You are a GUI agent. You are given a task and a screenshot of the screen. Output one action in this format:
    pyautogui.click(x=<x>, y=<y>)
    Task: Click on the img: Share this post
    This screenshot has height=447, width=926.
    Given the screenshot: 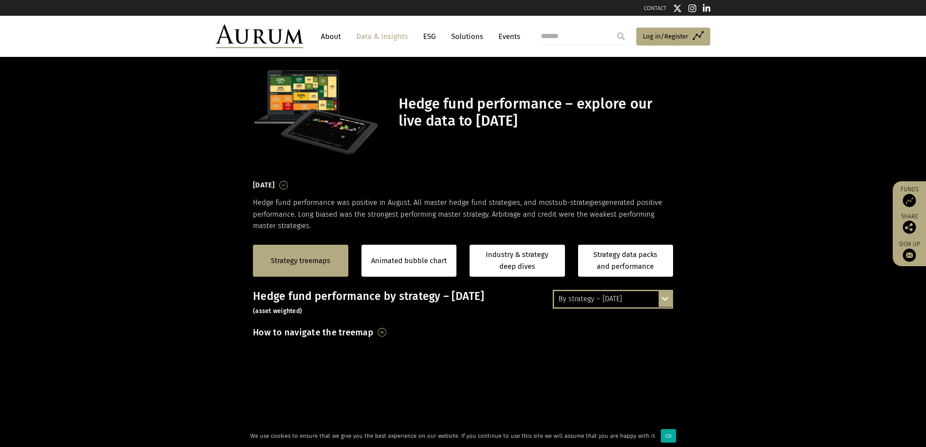 What is the action you would take?
    pyautogui.click(x=909, y=227)
    